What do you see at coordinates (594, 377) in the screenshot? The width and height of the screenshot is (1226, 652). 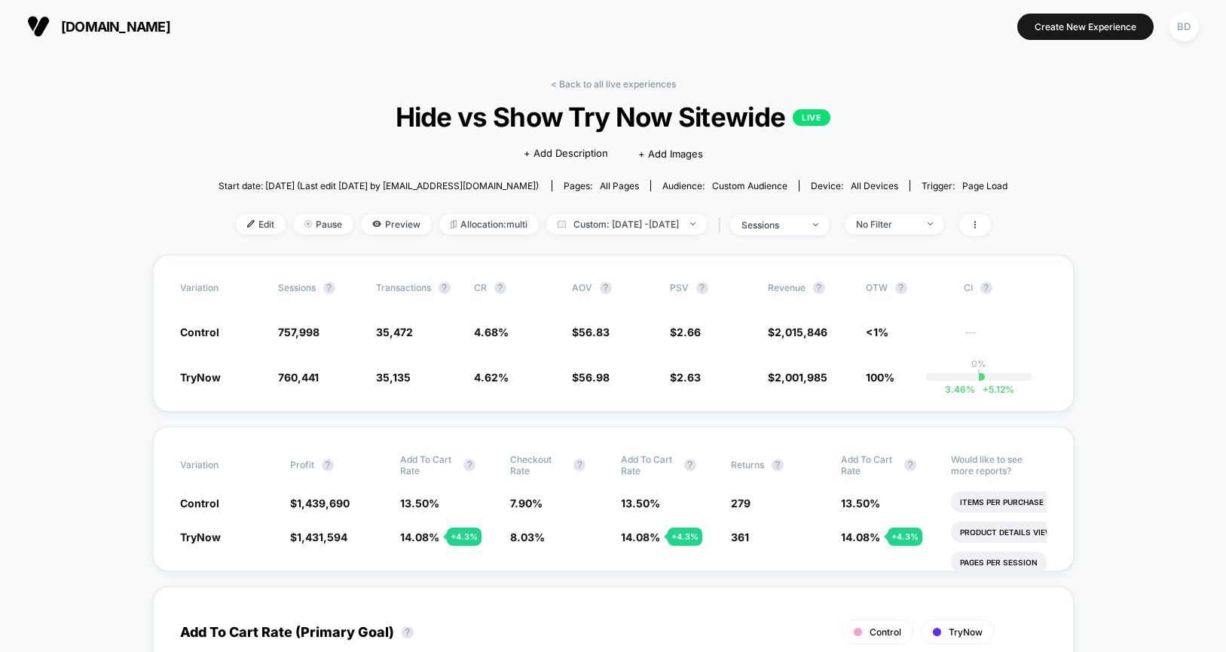 I see `span: 56.98` at bounding box center [594, 377].